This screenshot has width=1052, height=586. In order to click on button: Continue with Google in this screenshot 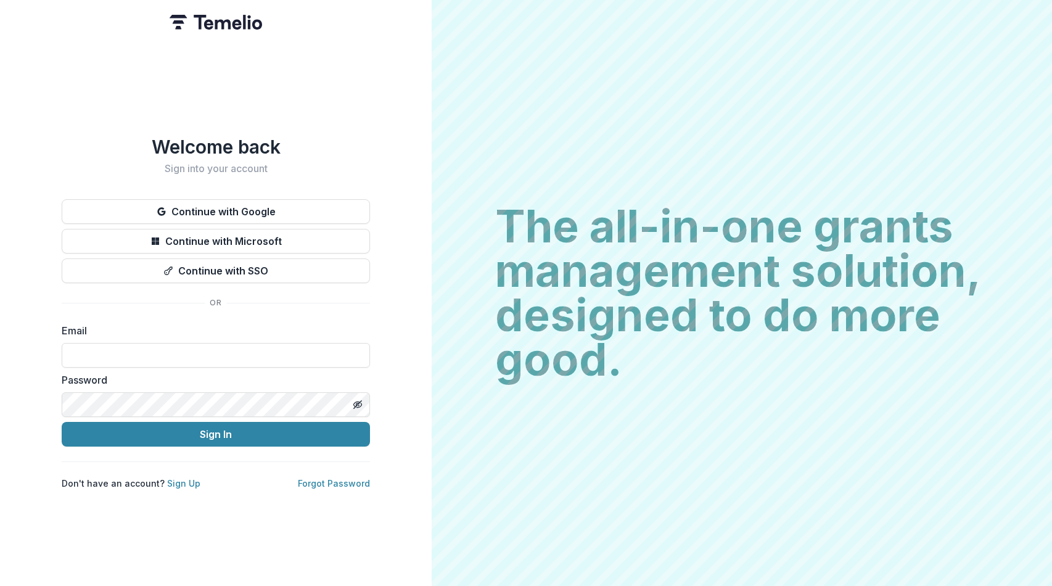, I will do `click(216, 211)`.